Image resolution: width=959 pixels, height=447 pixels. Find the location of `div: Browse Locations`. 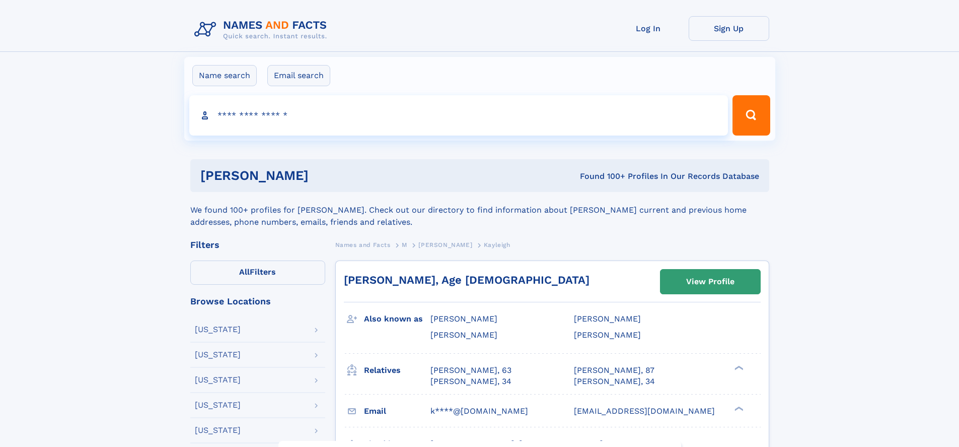

div: Browse Locations is located at coordinates (258, 301).